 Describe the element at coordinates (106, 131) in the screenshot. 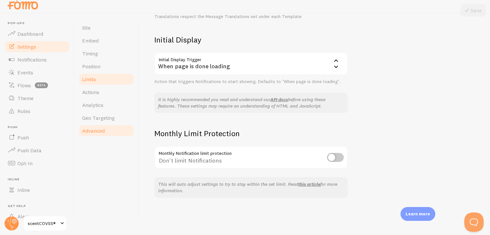

I see `a: Advanced` at that location.